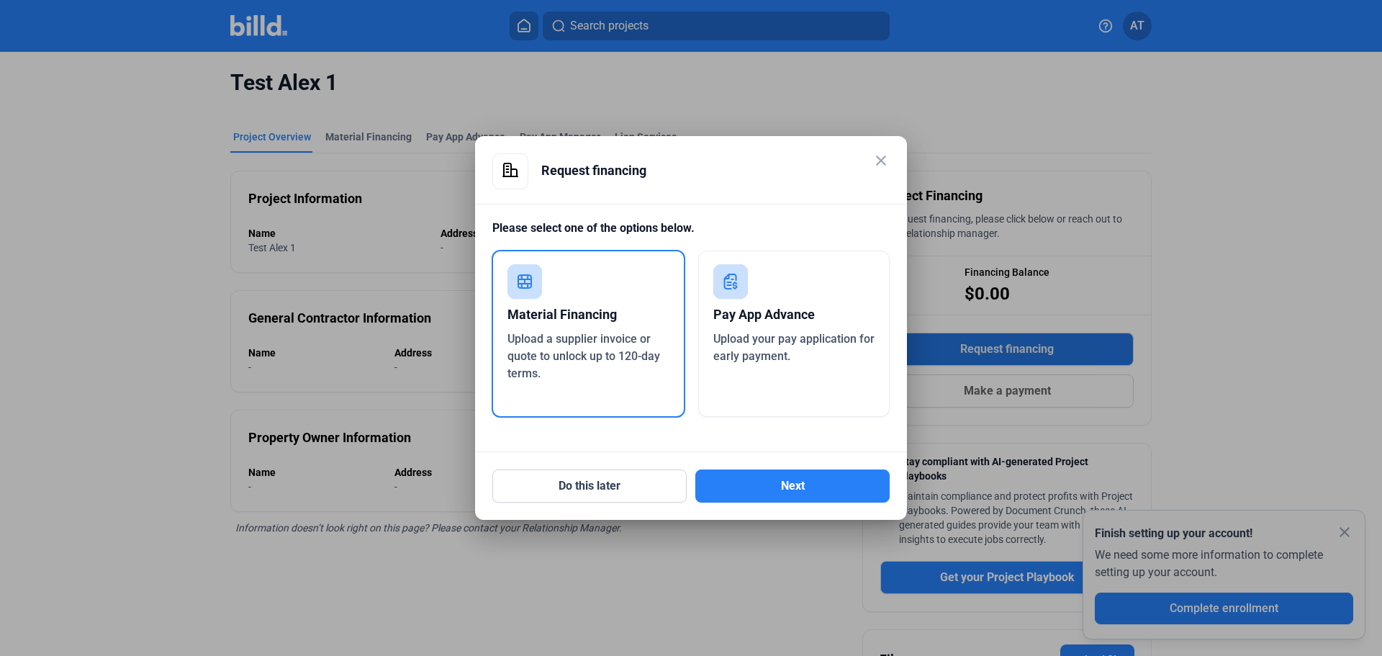  Describe the element at coordinates (584, 356) in the screenshot. I see `span: Upload a supplier invoice or quote to unlock up to 120-day terms.` at that location.